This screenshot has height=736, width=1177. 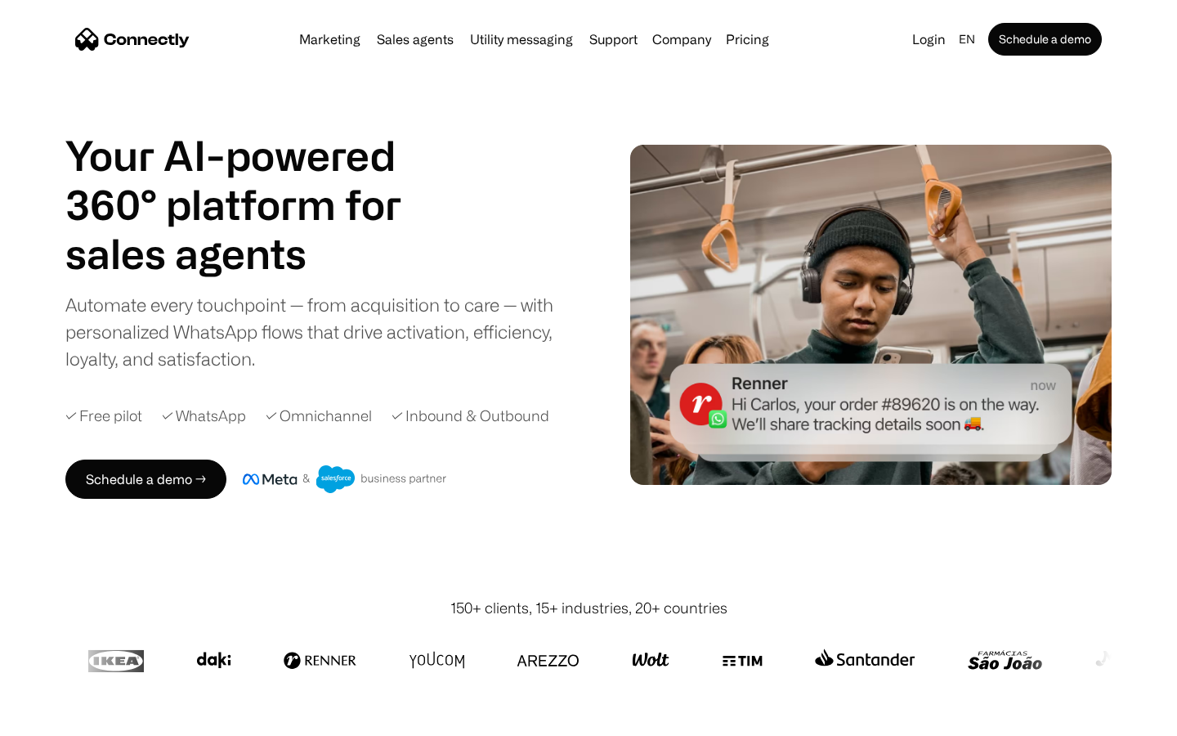 What do you see at coordinates (470, 415) in the screenshot?
I see `div: ✓ Inbound & Outbound` at bounding box center [470, 415].